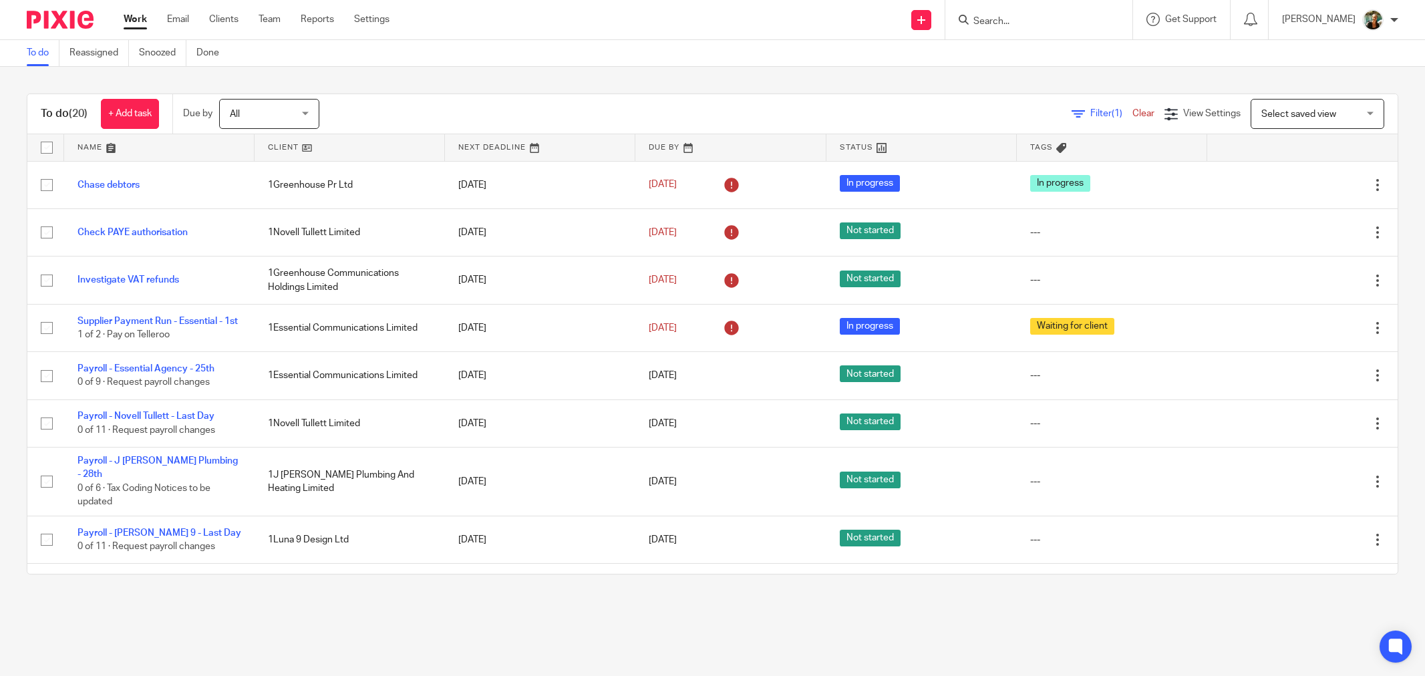 The width and height of the screenshot is (1425, 676). What do you see at coordinates (78, 114) in the screenshot?
I see `span: (20)` at bounding box center [78, 114].